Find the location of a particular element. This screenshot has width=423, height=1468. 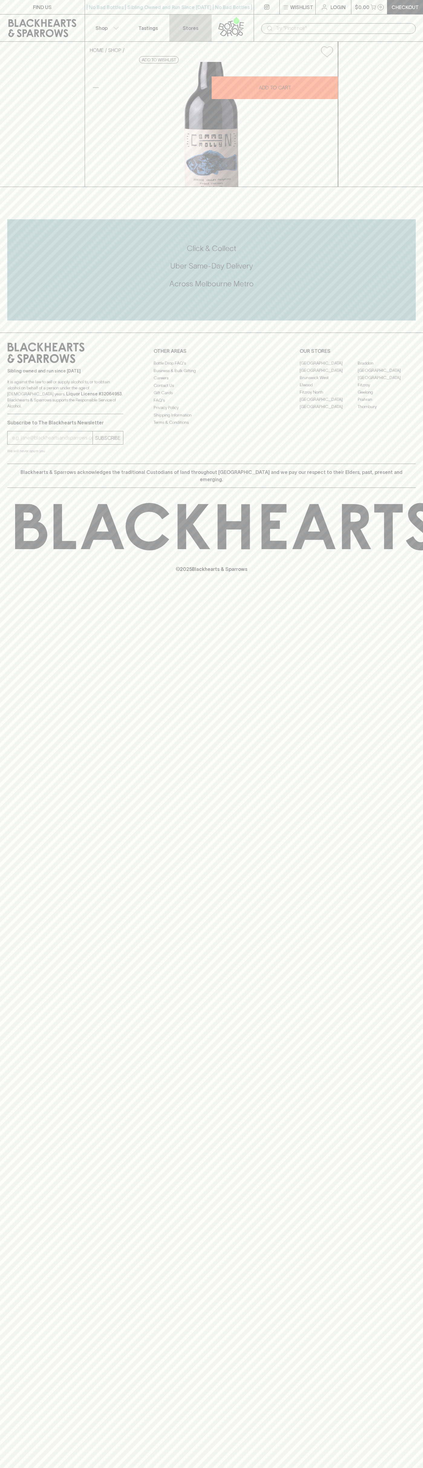

a: Elwood is located at coordinates (328, 385).